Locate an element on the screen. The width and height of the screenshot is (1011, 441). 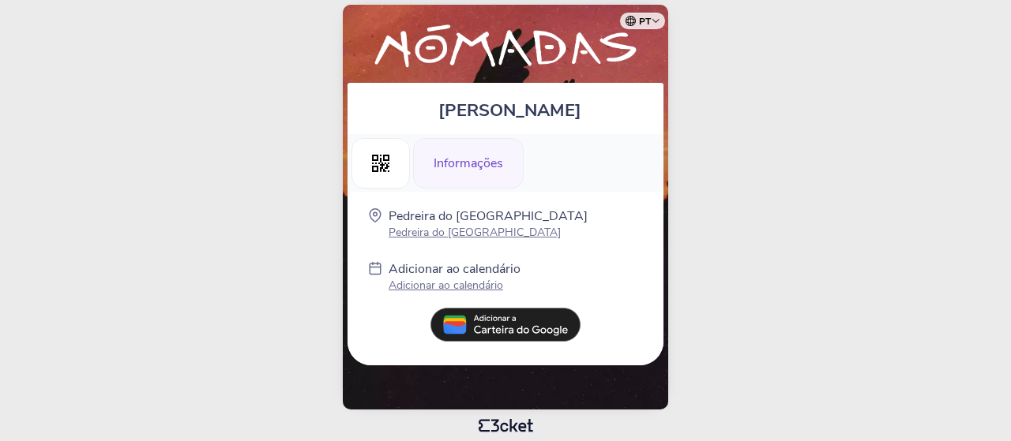
div: Informações is located at coordinates (468, 163).